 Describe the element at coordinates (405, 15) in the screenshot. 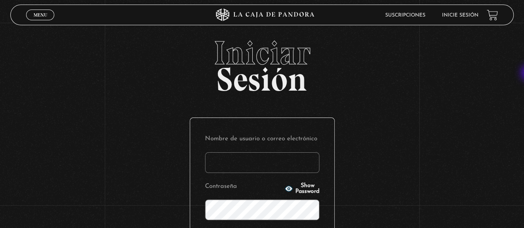

I see `a: Suscripciones` at that location.